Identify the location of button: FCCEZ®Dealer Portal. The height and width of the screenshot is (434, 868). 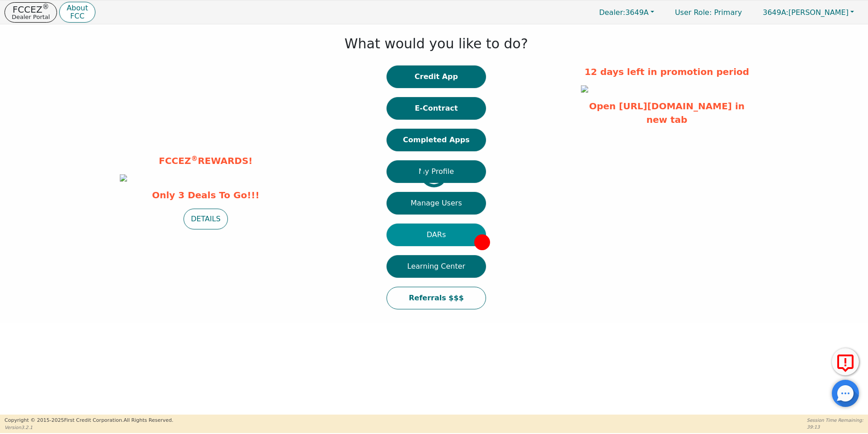
(31, 12).